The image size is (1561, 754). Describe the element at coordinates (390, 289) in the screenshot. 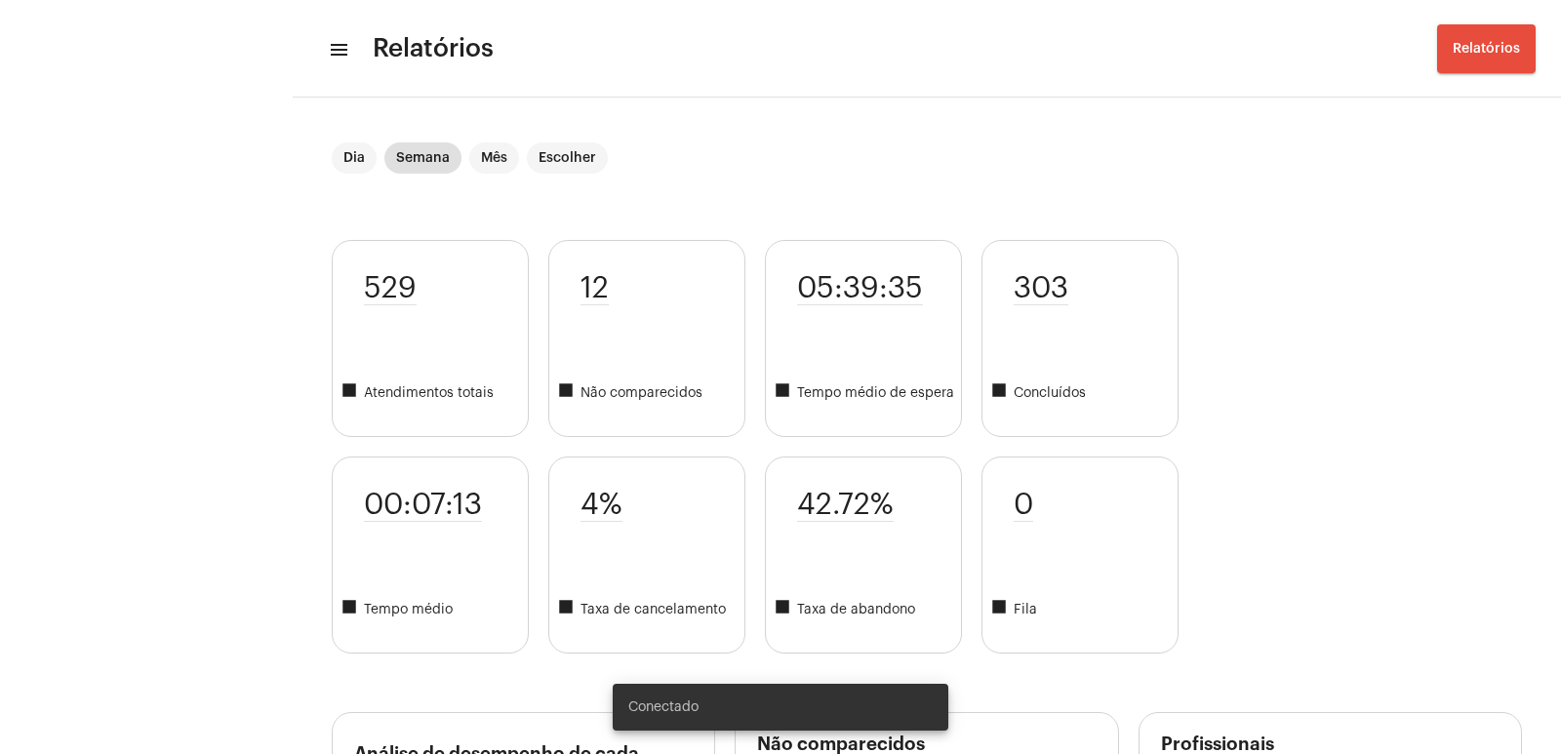

I see `span: 529` at that location.